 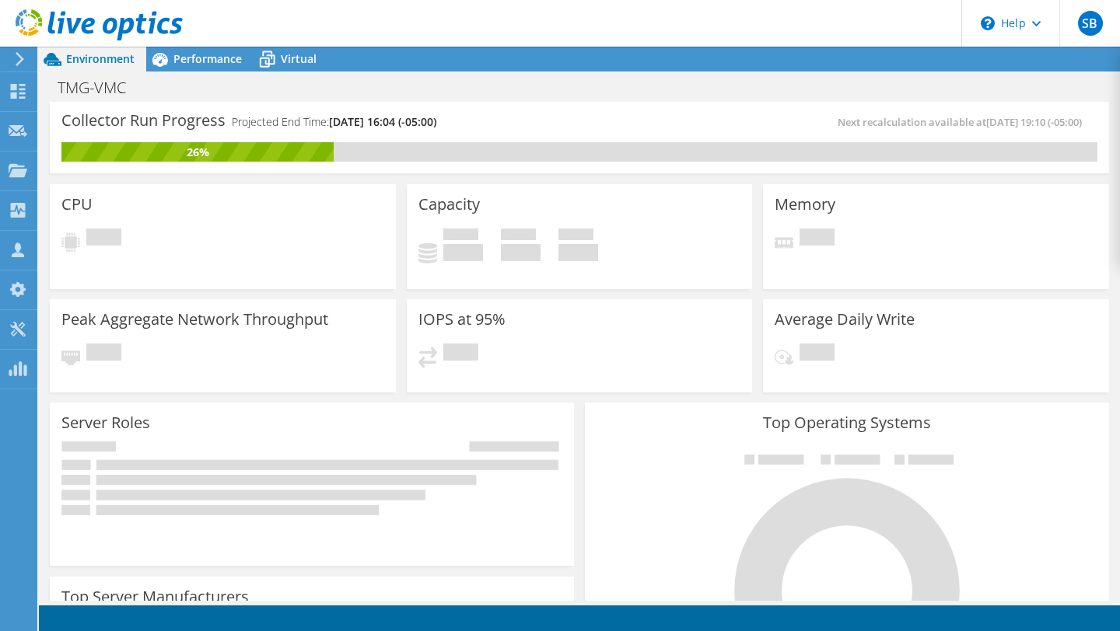 What do you see at coordinates (805, 205) in the screenshot?
I see `h3: Memory` at bounding box center [805, 205].